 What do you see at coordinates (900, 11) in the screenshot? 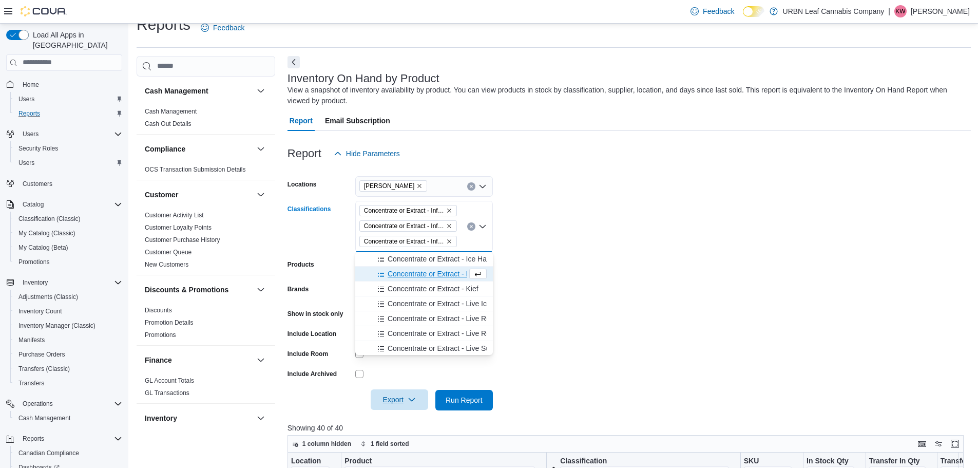
I see `span: KW` at bounding box center [900, 11].